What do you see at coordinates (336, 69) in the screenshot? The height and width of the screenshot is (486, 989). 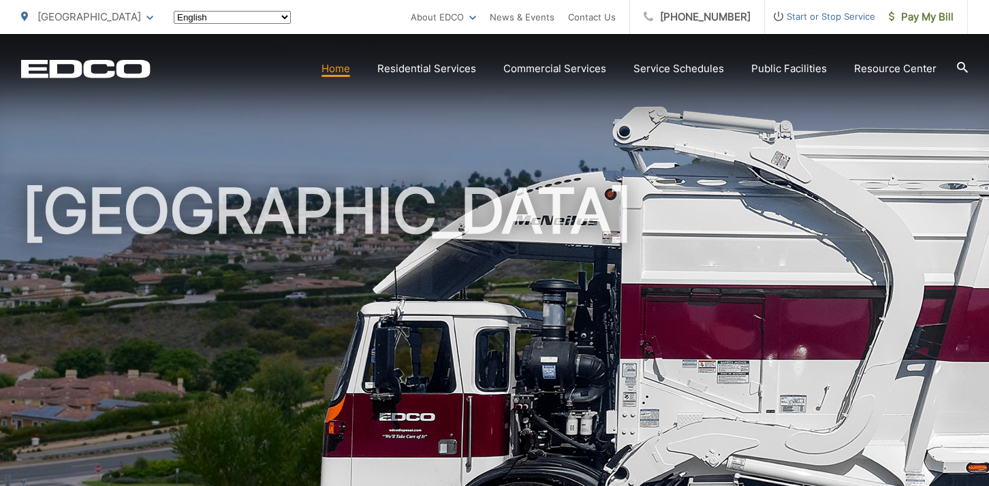 I see `a: Home` at bounding box center [336, 69].